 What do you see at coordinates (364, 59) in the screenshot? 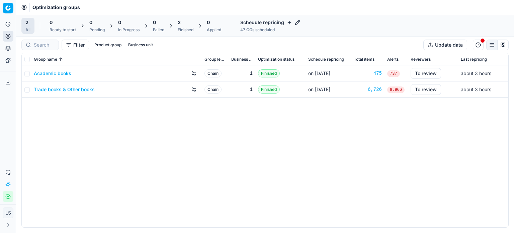
I see `span: Total items` at bounding box center [364, 59].